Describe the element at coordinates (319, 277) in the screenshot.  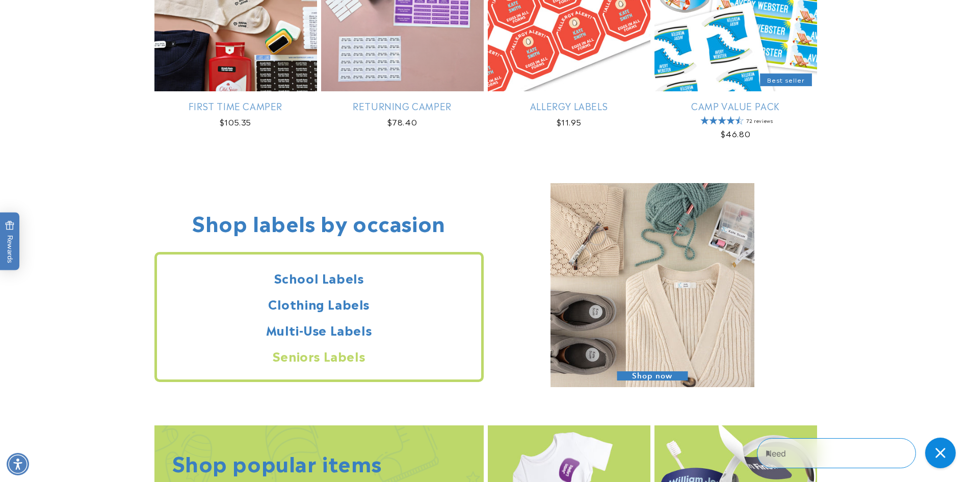
I see `h2: School Labels` at that location.